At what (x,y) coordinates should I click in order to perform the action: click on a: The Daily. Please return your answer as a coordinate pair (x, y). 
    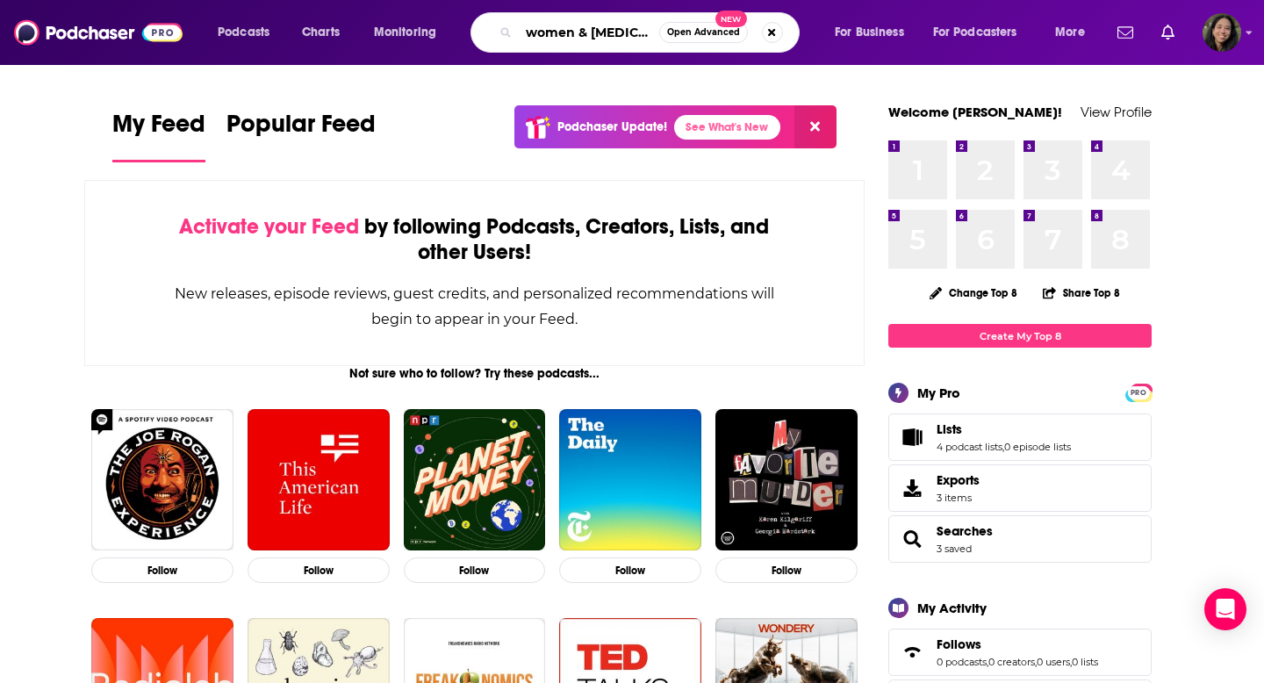
    Looking at the image, I should click on (630, 480).